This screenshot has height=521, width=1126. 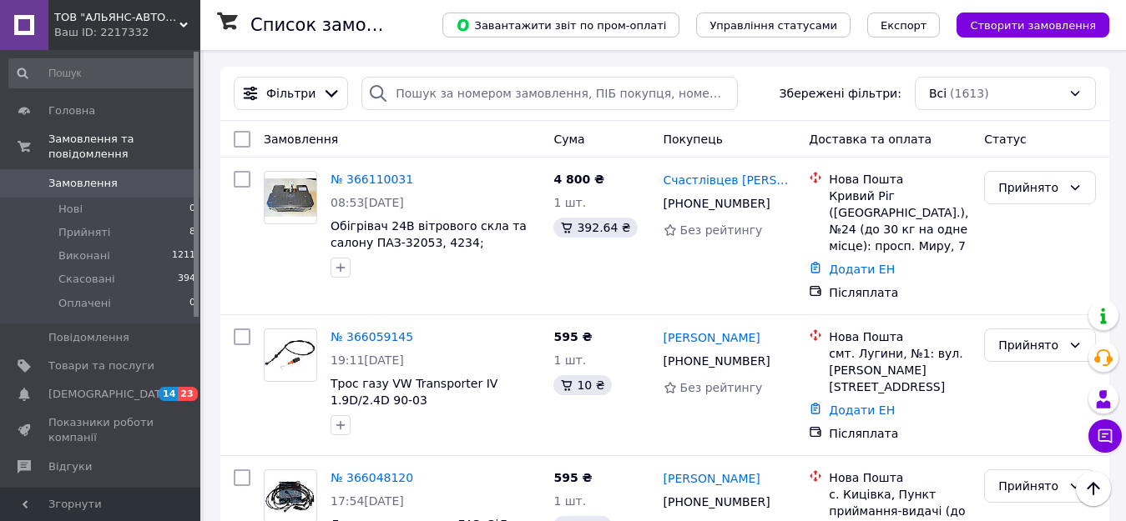 I want to click on span: Доставка та оплата, so click(x=869, y=139).